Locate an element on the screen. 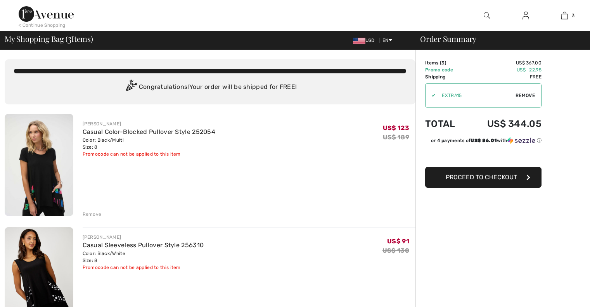  td: Promo code is located at coordinates (446, 70).